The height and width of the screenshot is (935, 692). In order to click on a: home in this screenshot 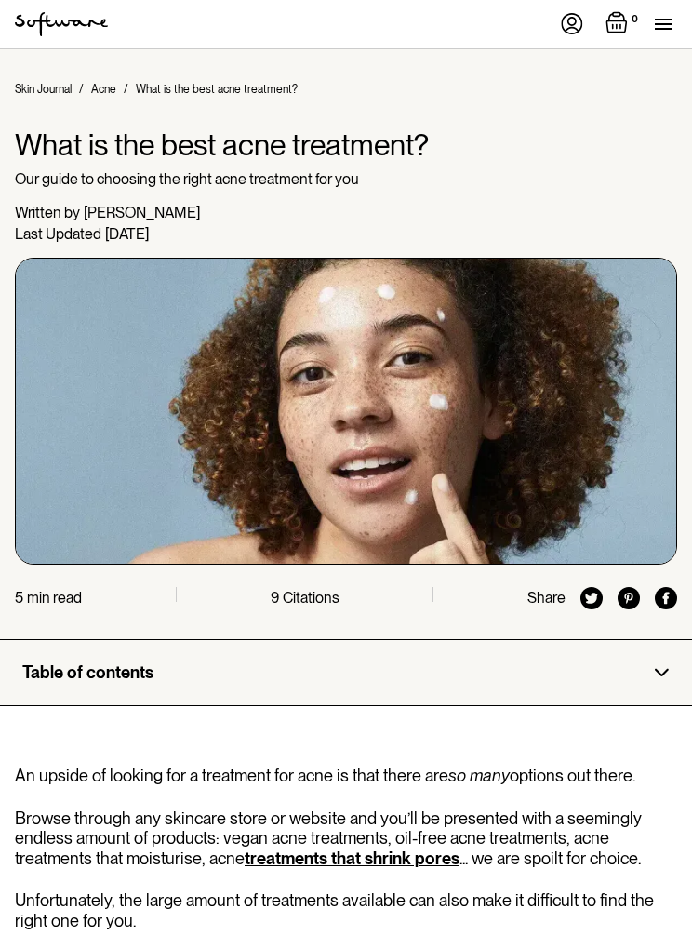, I will do `click(61, 24)`.